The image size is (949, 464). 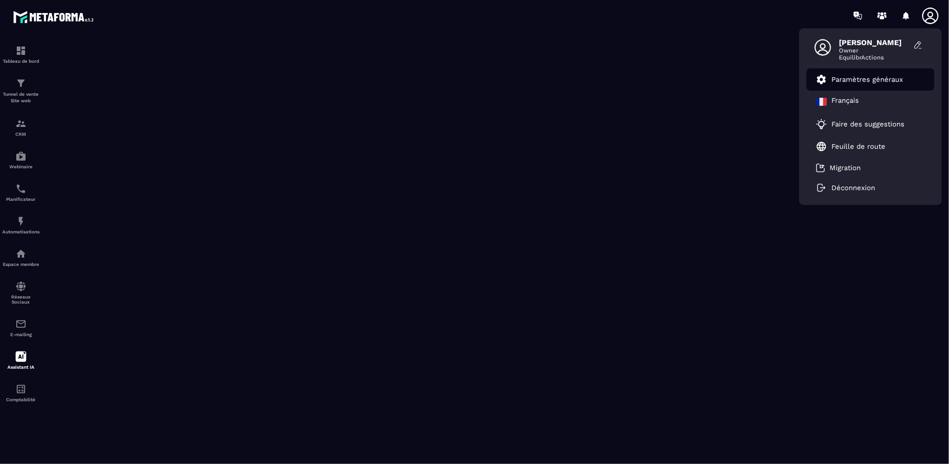 What do you see at coordinates (869, 124) in the screenshot?
I see `p: Faire des suggestions` at bounding box center [869, 124].